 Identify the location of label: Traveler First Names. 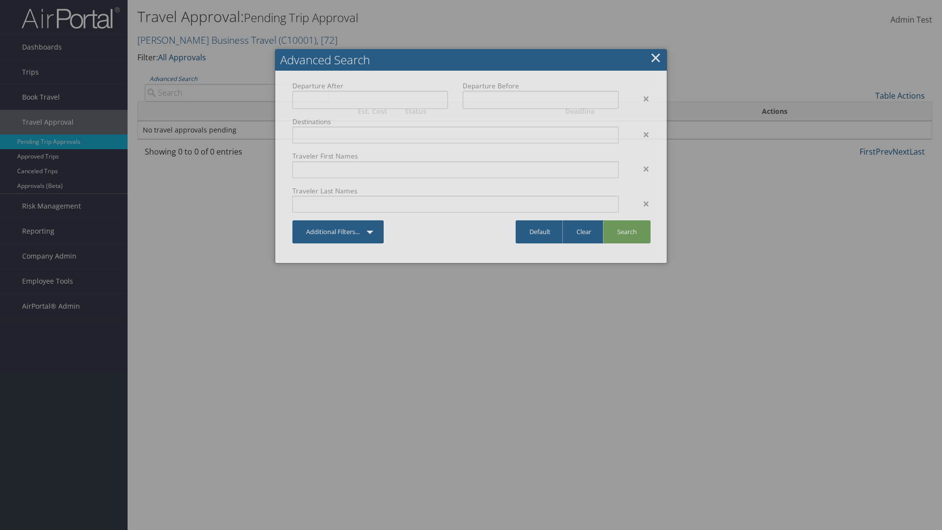
(455, 156).